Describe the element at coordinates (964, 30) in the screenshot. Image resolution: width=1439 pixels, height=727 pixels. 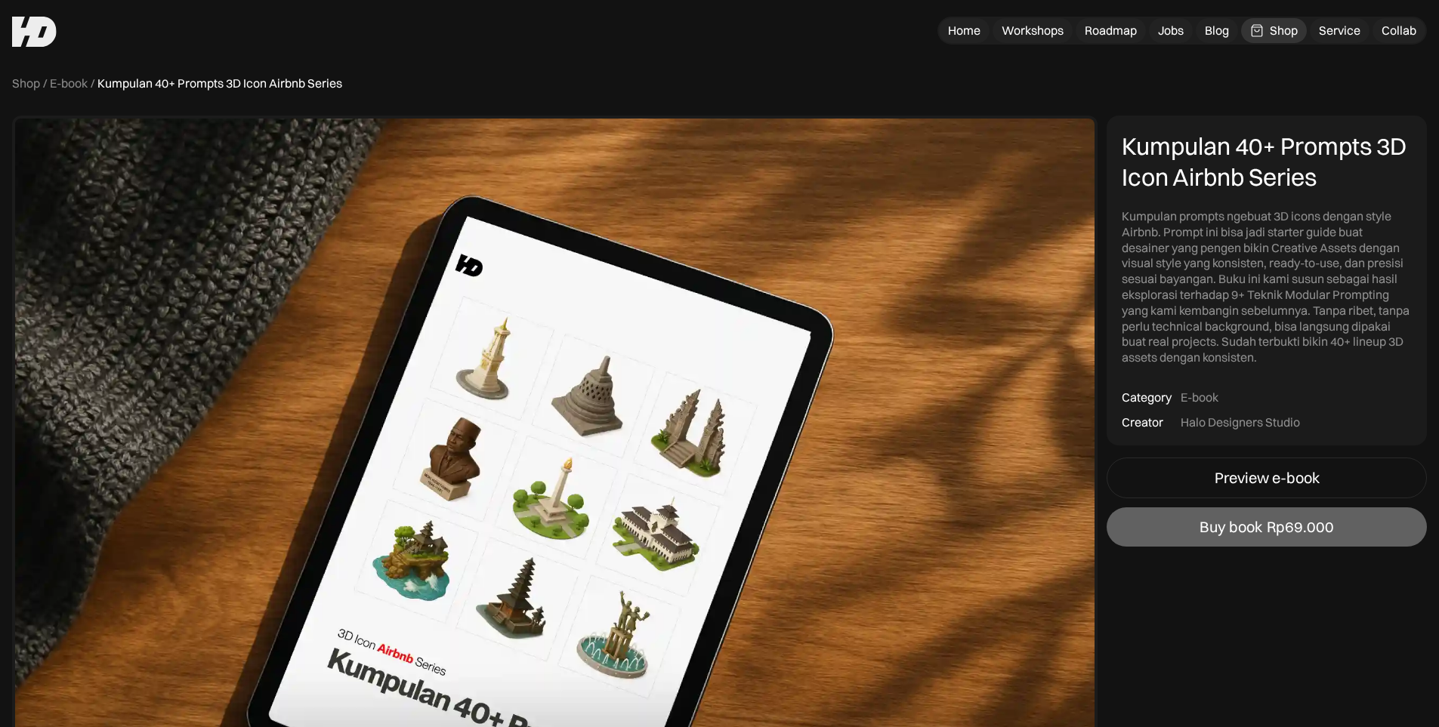
I see `a: Home` at that location.